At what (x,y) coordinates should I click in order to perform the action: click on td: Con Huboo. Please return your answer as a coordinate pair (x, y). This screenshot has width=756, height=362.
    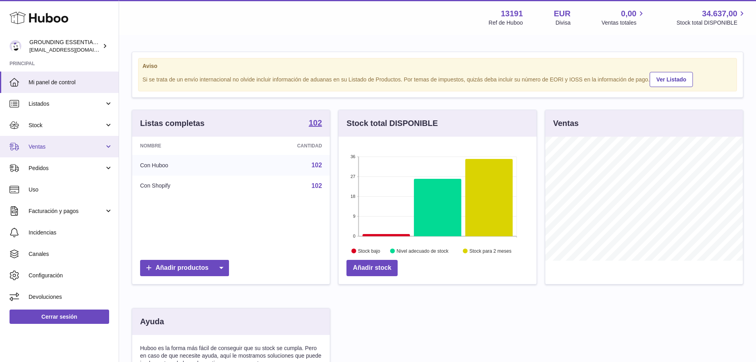
    Looking at the image, I should click on (185, 165).